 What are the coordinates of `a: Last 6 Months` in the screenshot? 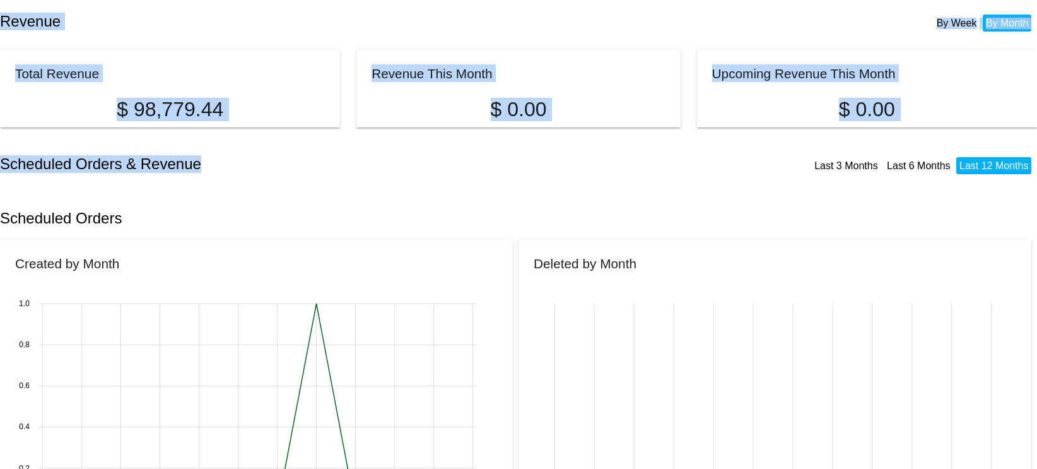 It's located at (918, 165).